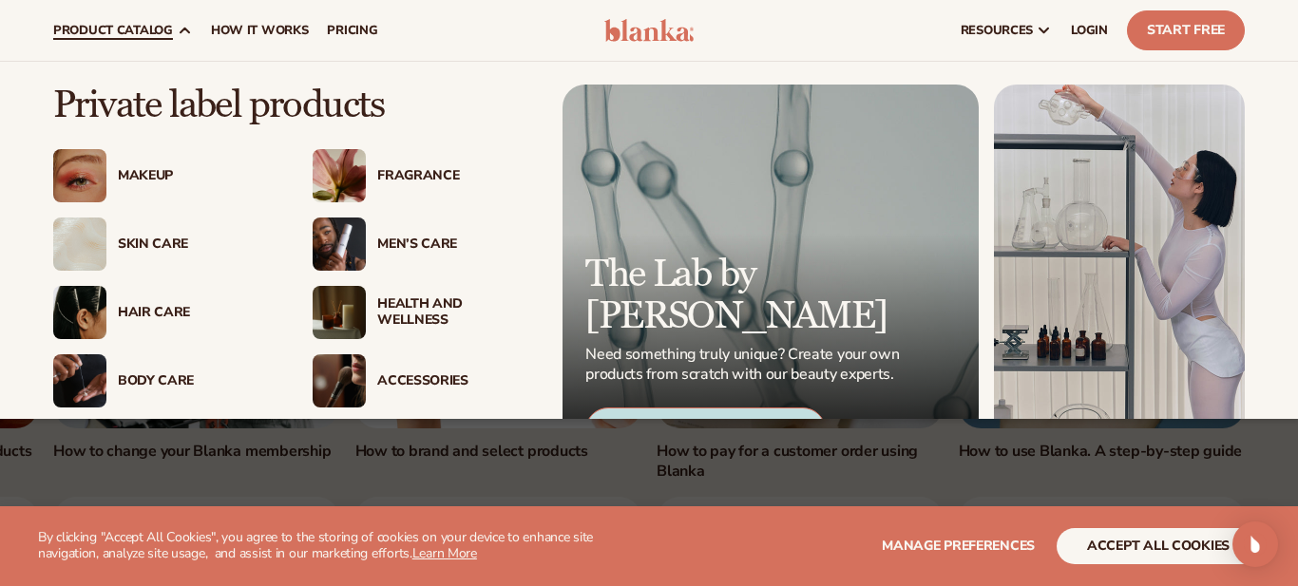  What do you see at coordinates (649, 30) in the screenshot?
I see `a: logo` at bounding box center [649, 30].